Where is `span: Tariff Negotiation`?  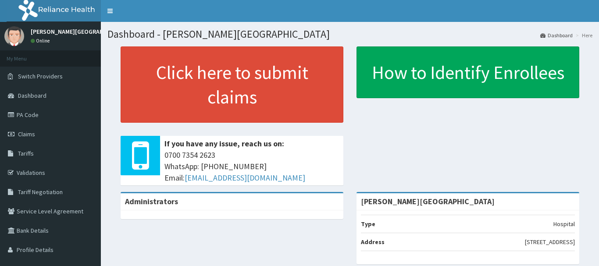 span: Tariff Negotiation is located at coordinates (40, 192).